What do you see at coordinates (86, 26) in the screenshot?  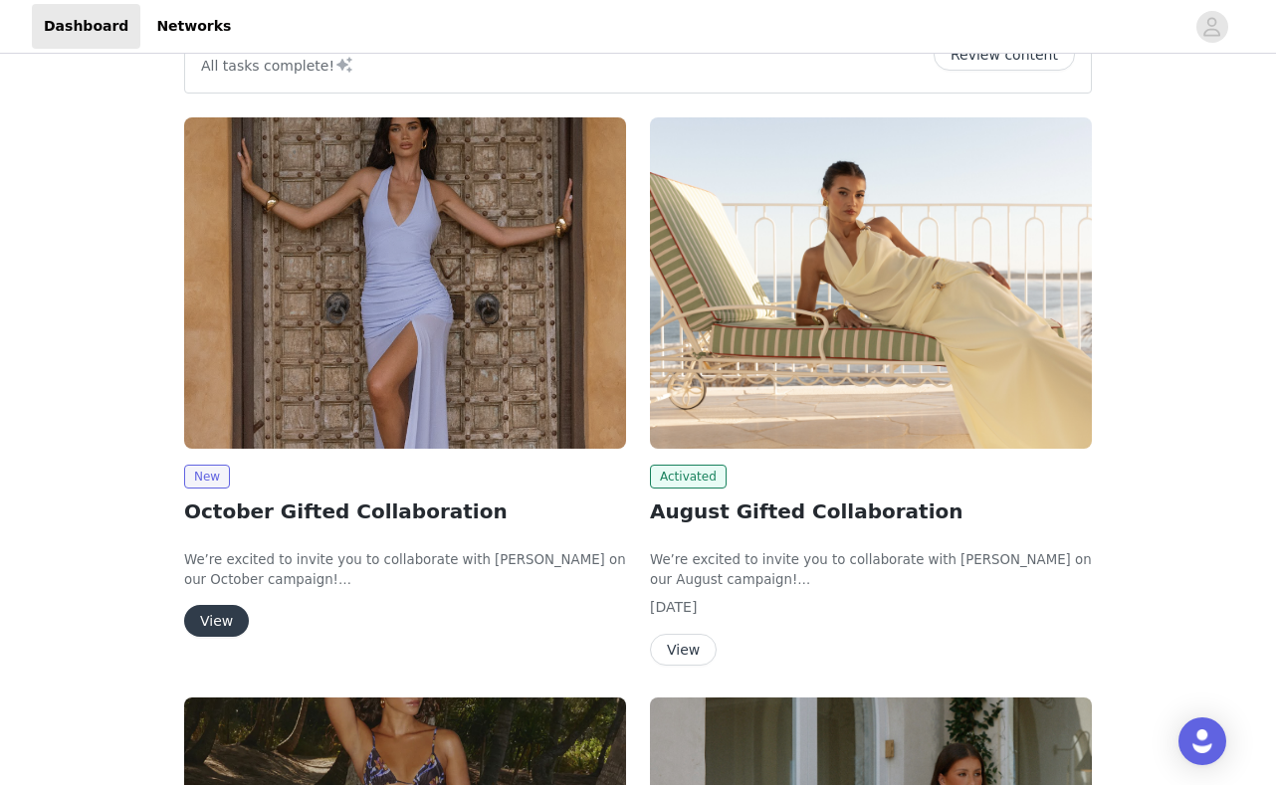 I see `a: Dashboard` at bounding box center [86, 26].